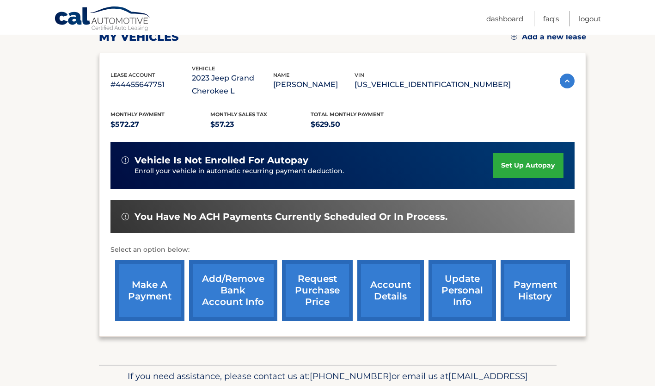 This screenshot has width=655, height=386. I want to click on a: Add a new lease, so click(548, 37).